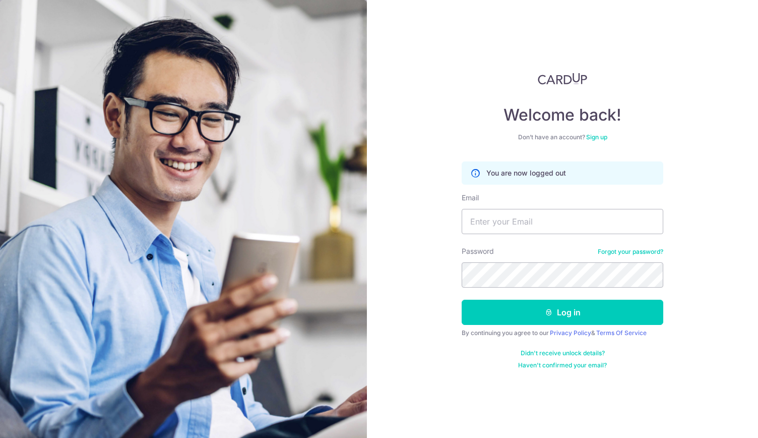 This screenshot has width=758, height=438. Describe the element at coordinates (563, 79) in the screenshot. I see `img: CardUp Logo` at that location.